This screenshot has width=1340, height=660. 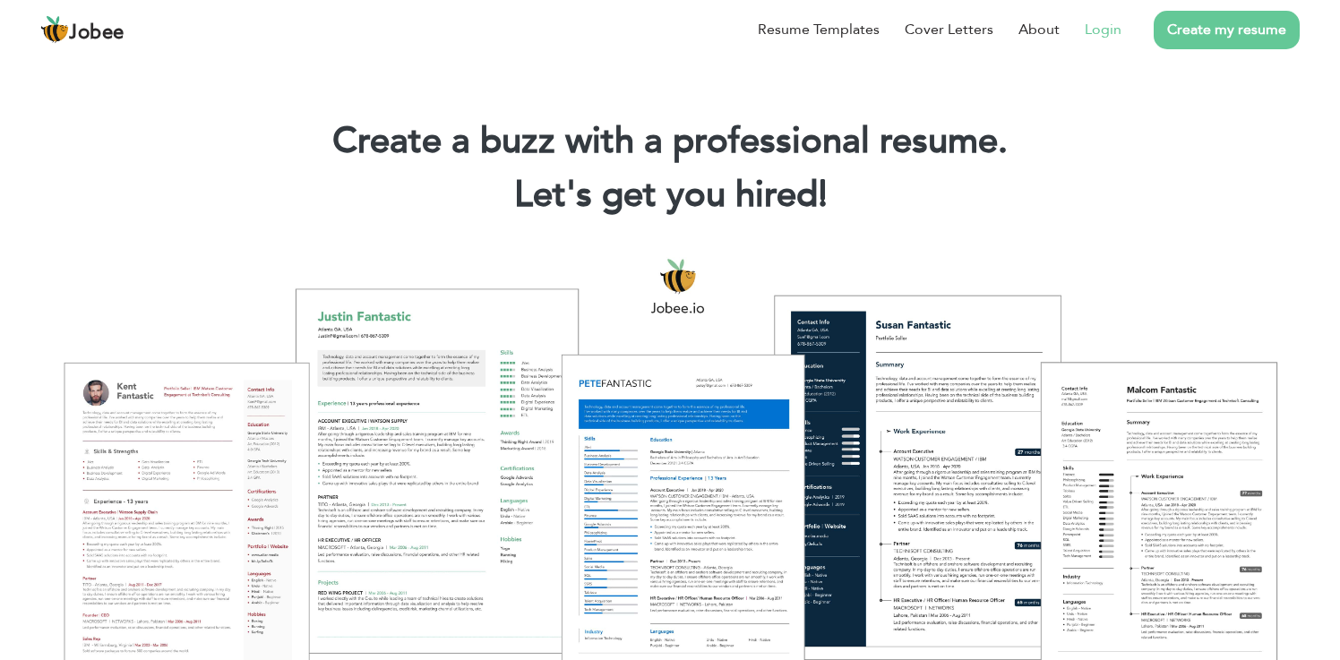 I want to click on a: Login, so click(x=1103, y=30).